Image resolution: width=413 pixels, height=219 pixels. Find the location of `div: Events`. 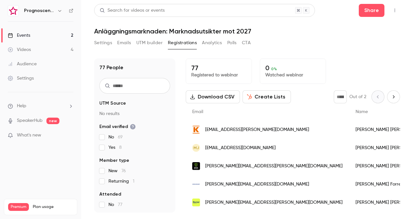

div: Events is located at coordinates (19, 35).